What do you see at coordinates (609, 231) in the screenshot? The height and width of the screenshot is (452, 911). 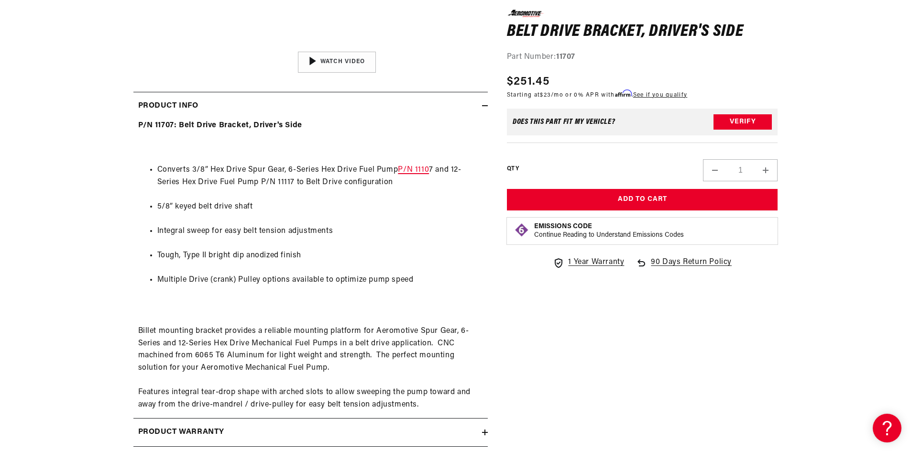 I see `button: Emissions CodeContinue Reading to Understand Emissions Codes` at bounding box center [609, 231].